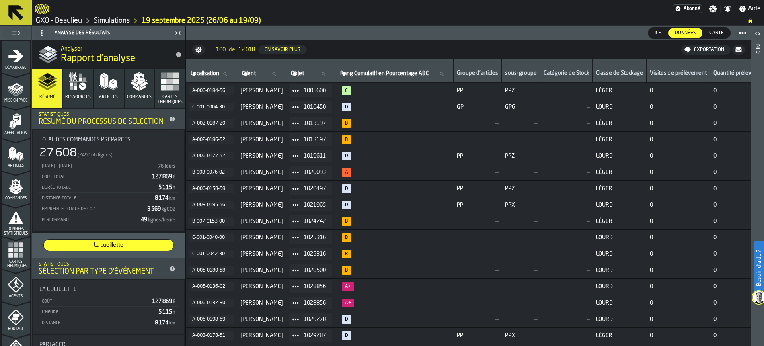  What do you see at coordinates (686, 33) in the screenshot?
I see `label: button-switch-multi-Données` at bounding box center [686, 33].